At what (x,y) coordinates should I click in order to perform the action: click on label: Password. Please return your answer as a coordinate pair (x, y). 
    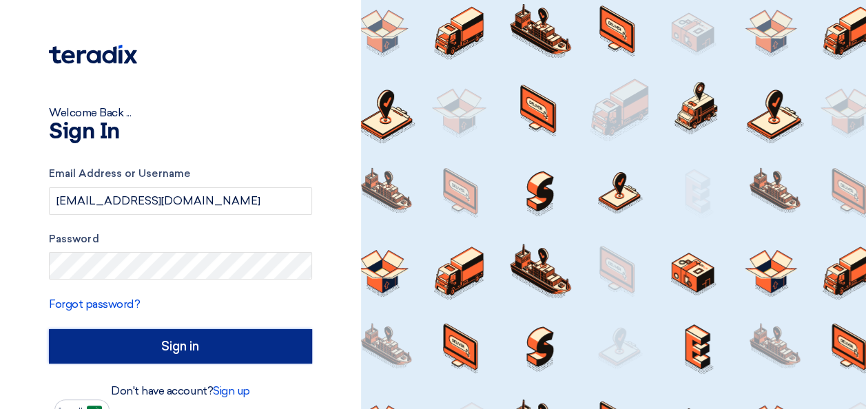
    Looking at the image, I should click on (181, 239).